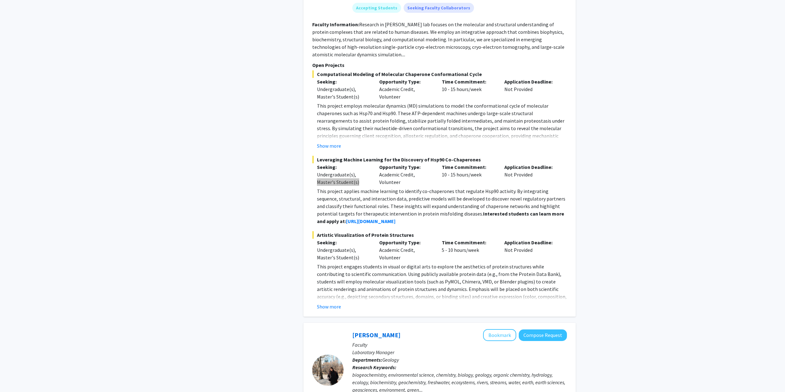  What do you see at coordinates (439, 8) in the screenshot?
I see `mat-chip: Seeking Faculty Collaborators` at bounding box center [439, 8].